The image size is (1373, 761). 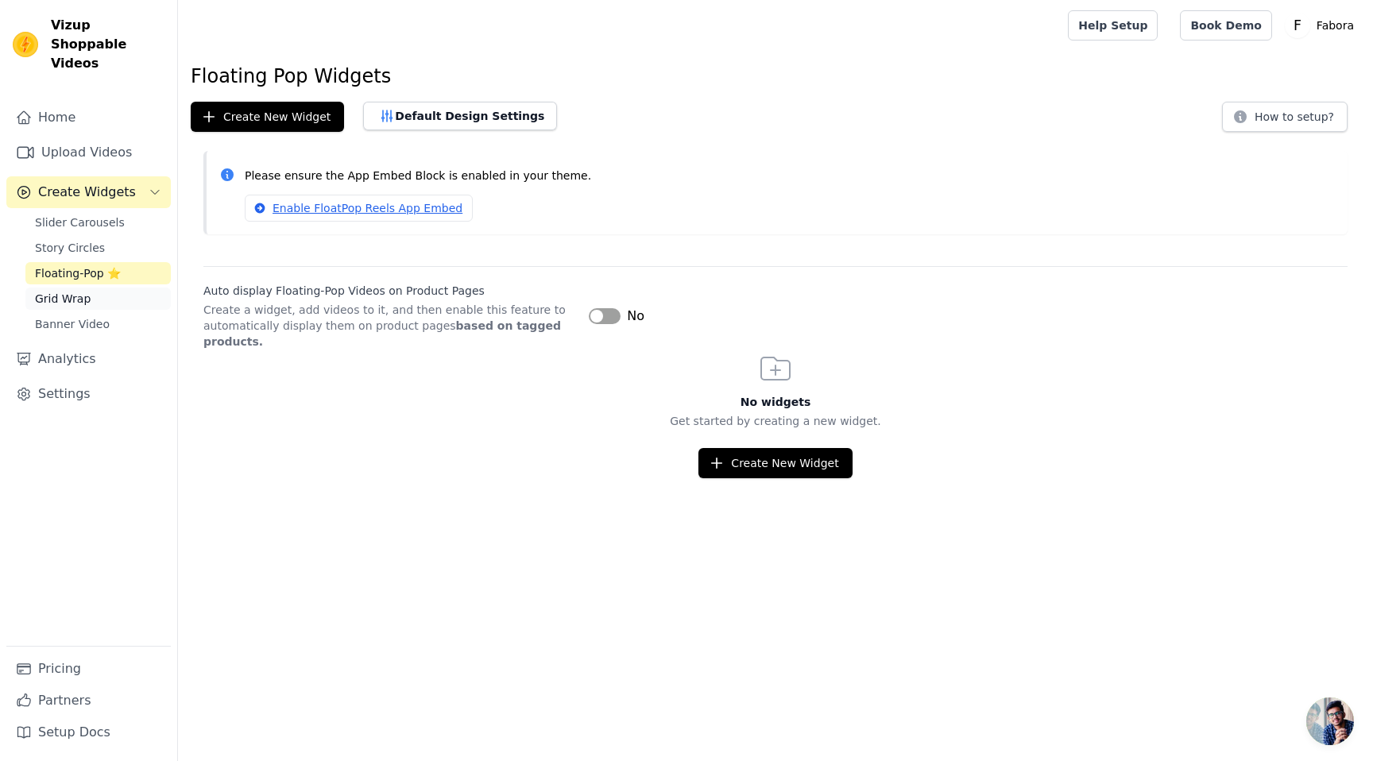 I want to click on span: Create Widgets, so click(x=87, y=192).